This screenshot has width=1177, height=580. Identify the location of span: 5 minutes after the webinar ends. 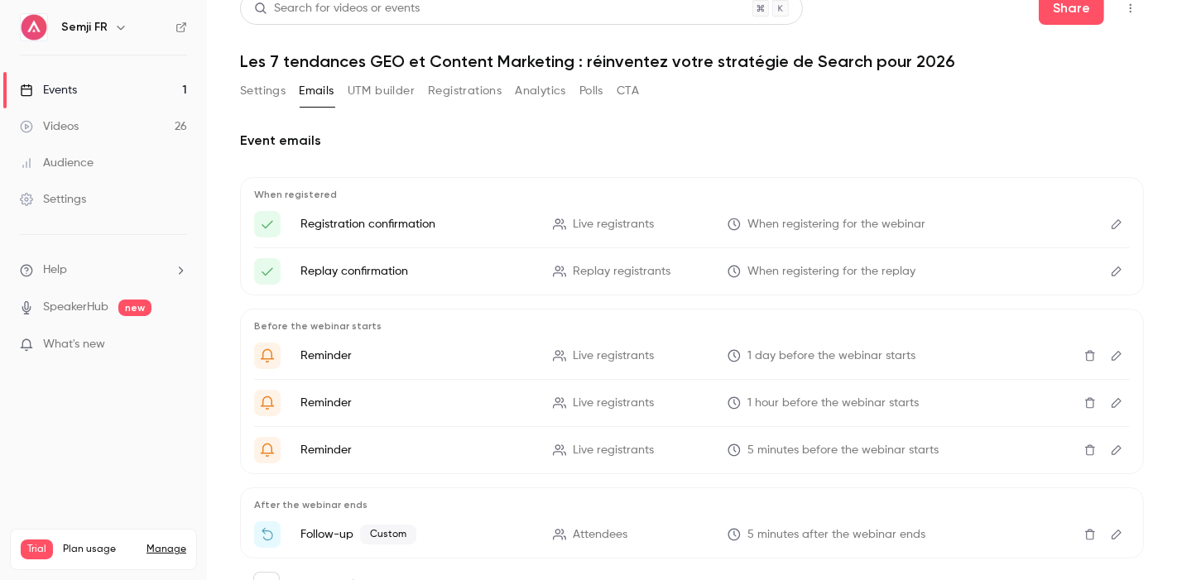
(836, 535).